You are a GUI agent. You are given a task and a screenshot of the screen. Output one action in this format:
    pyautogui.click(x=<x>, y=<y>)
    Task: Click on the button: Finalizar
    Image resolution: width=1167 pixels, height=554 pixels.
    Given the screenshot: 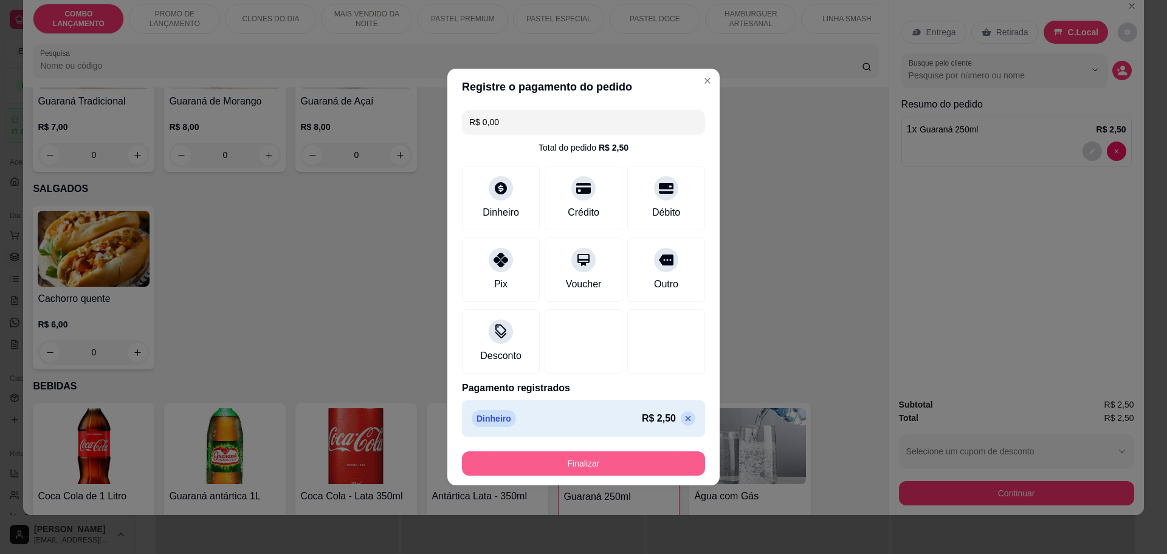 What is the action you would take?
    pyautogui.click(x=584, y=464)
    